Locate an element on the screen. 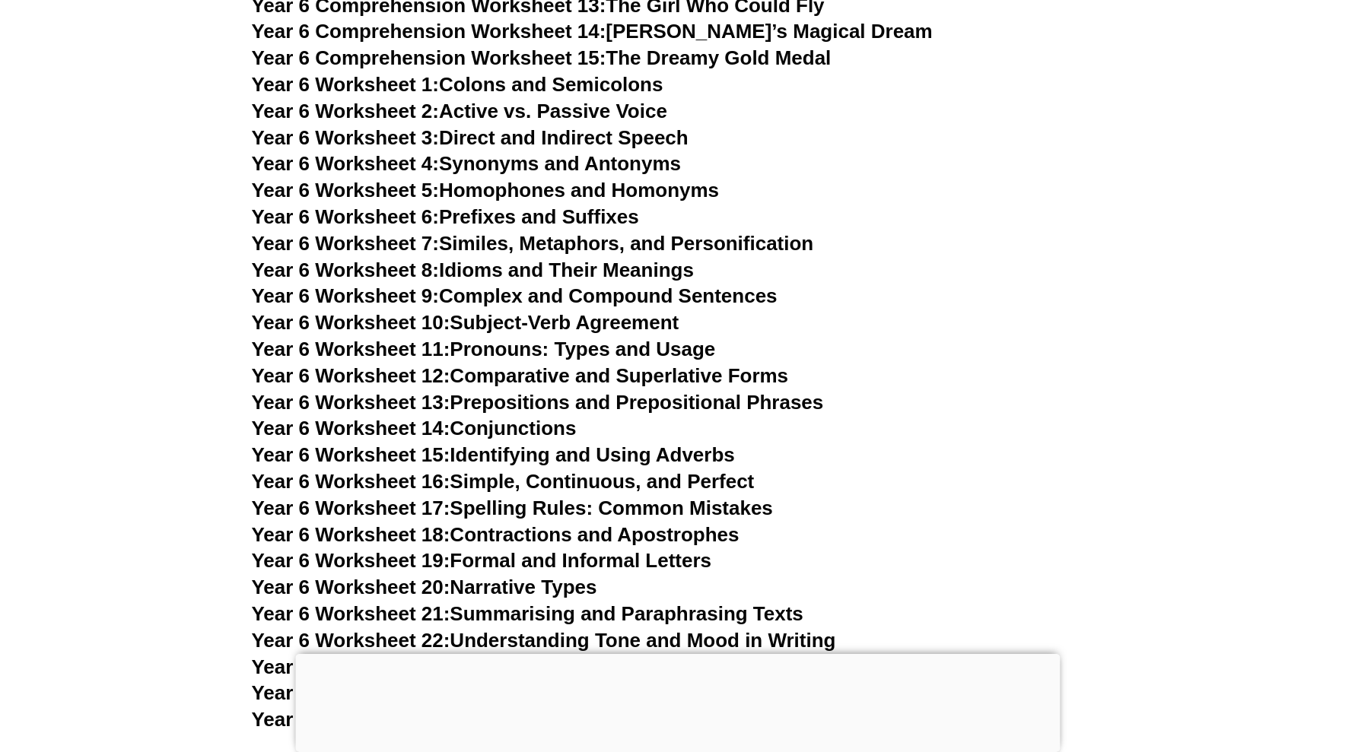  span: Year 6 Worksheet 16: is located at coordinates (351, 482).